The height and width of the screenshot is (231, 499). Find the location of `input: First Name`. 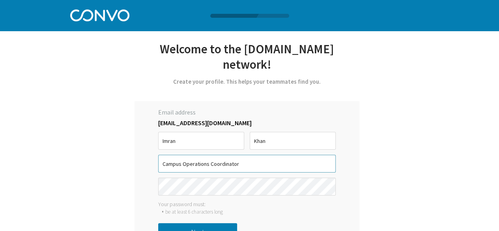

input: First Name is located at coordinates (201, 140).